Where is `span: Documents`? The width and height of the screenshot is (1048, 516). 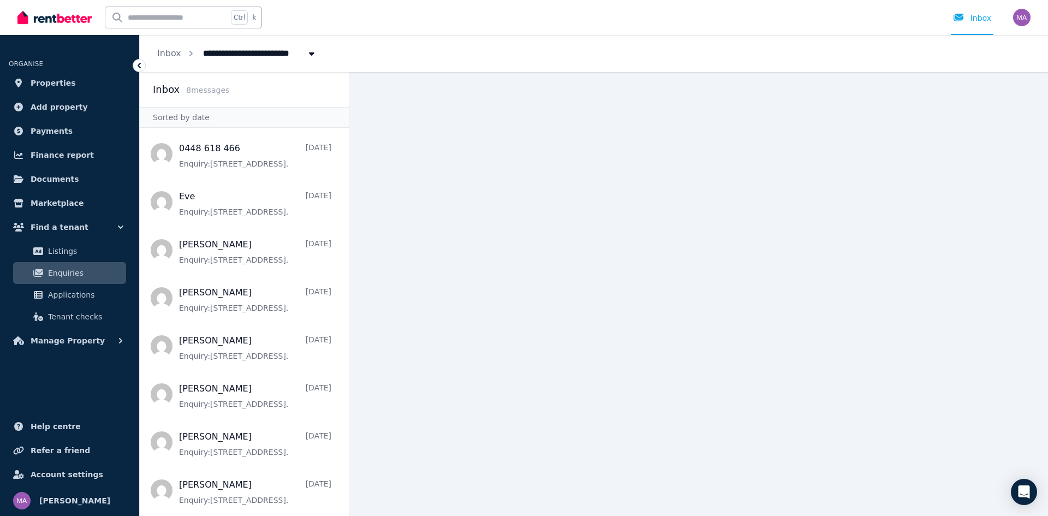 span: Documents is located at coordinates (55, 179).